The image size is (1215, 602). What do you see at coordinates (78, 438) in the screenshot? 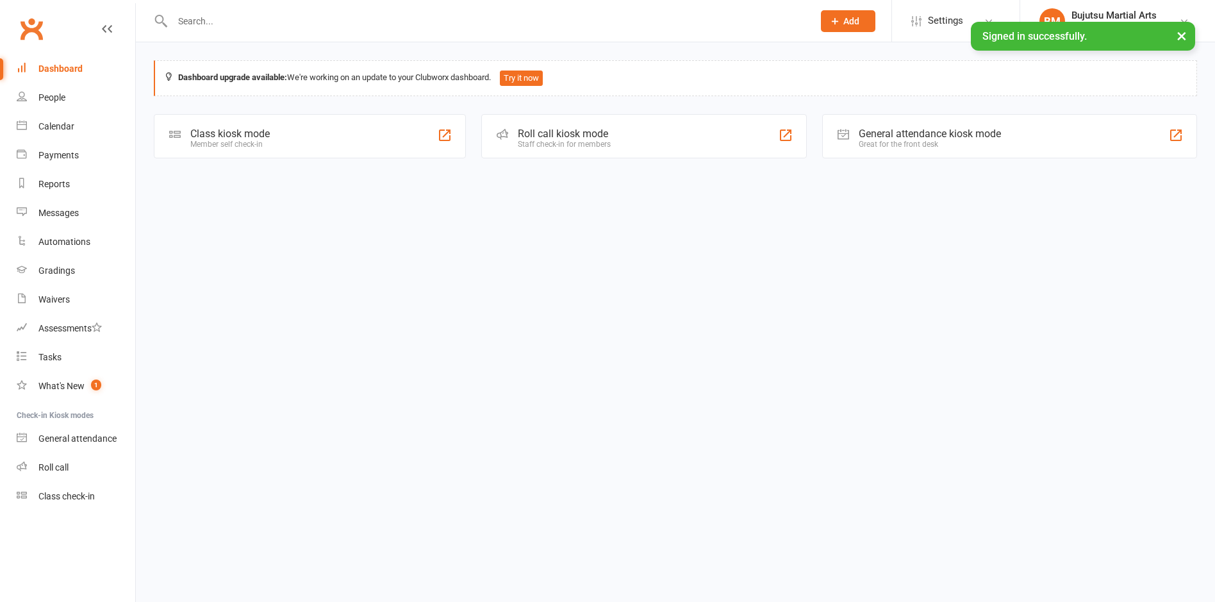
I see `div: General attendance` at bounding box center [78, 438].